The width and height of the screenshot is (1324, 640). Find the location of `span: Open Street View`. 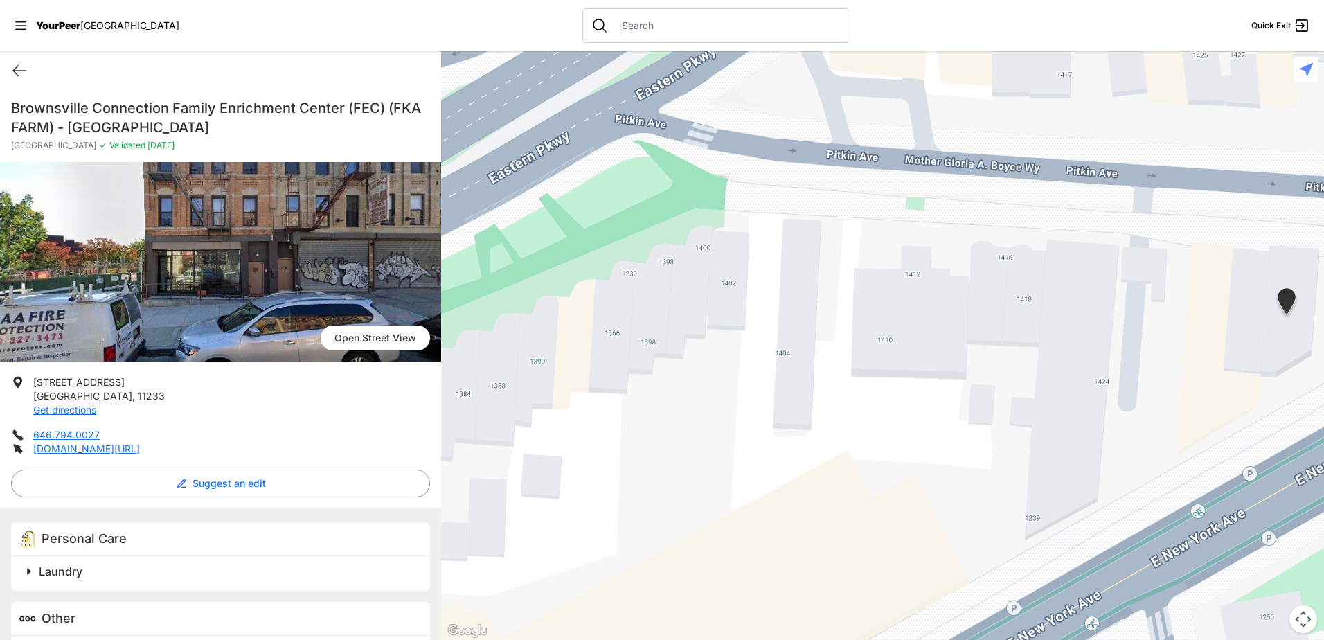

span: Open Street View is located at coordinates (375, 338).